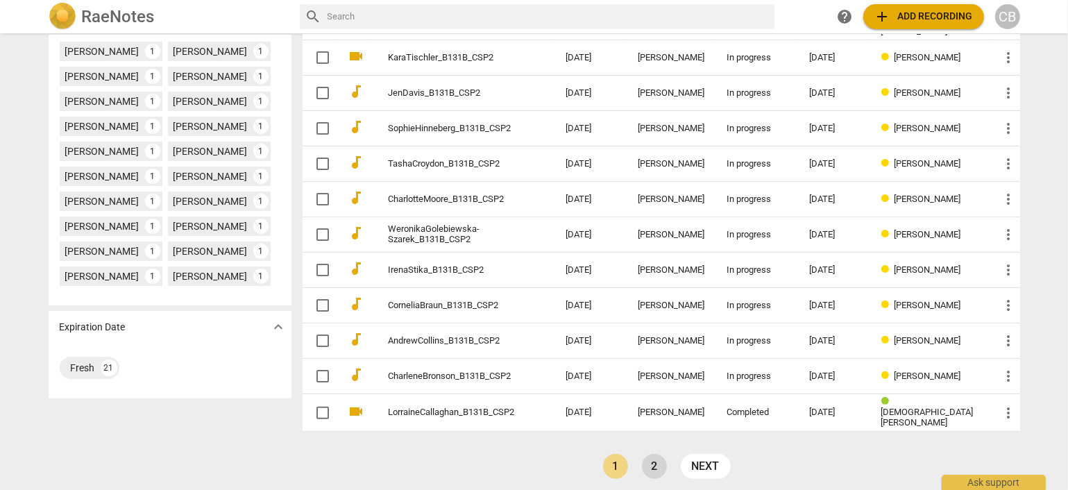  I want to click on a: LorraineCallaghan_B131B_CSP2, so click(452, 412).